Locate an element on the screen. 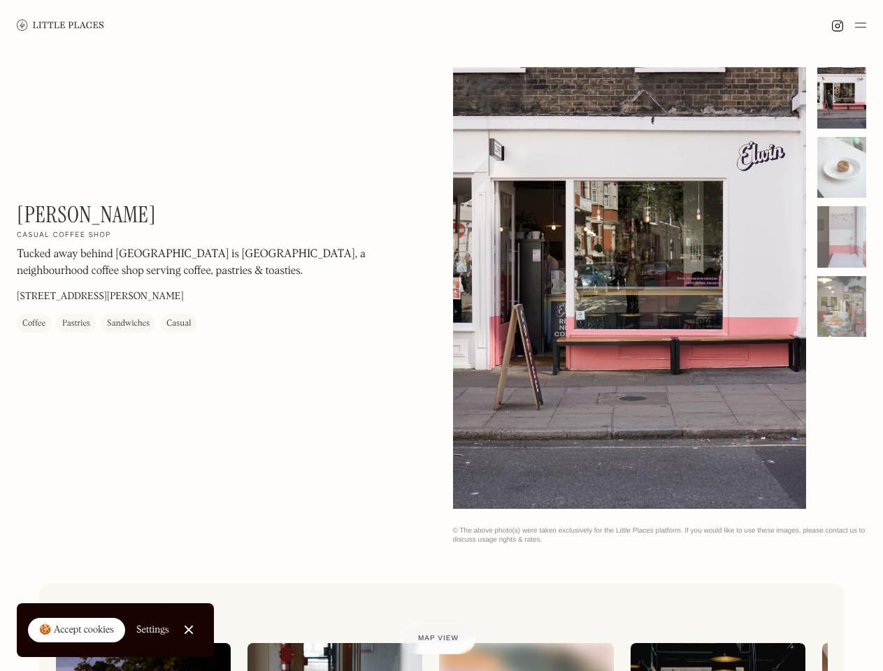  div: Casual is located at coordinates (178, 324).